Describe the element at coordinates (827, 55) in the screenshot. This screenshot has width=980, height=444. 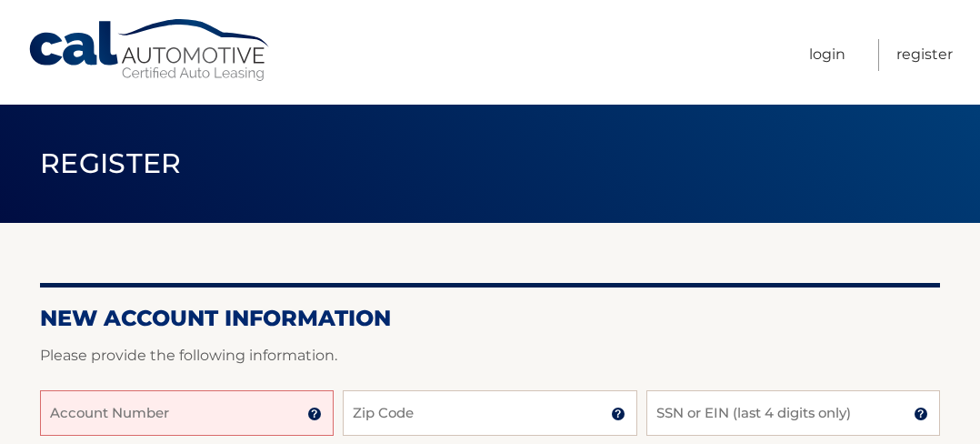
I see `a: Login` at that location.